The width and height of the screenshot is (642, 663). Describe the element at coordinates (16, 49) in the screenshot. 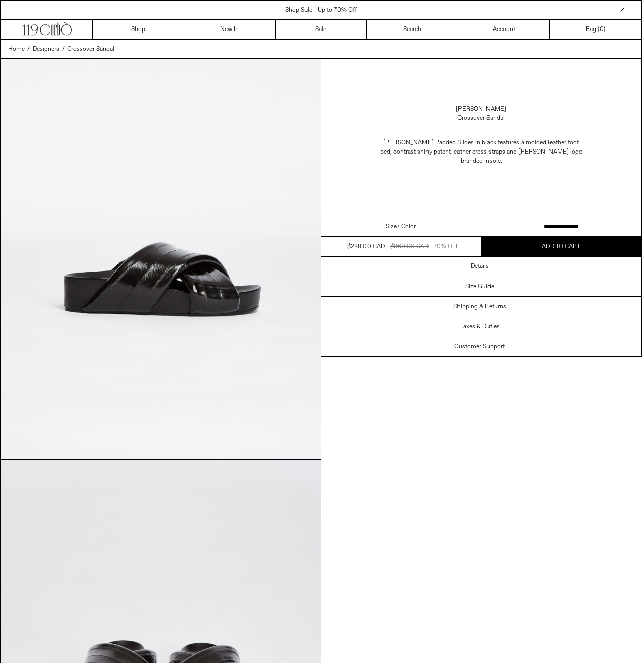

I see `span: Home` at that location.